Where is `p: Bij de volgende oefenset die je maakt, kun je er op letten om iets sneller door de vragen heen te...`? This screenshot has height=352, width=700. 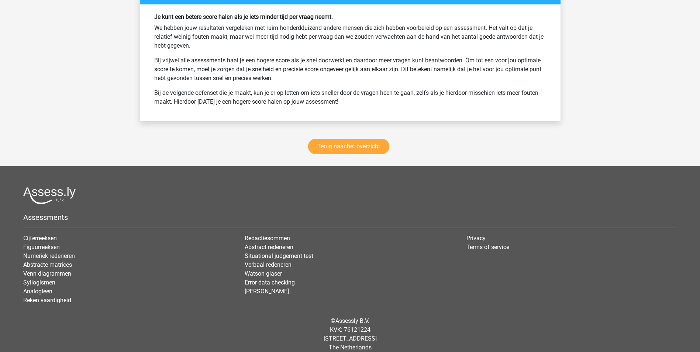 p: Bij de volgende oefenset die je maakt, kun je er op letten om iets sneller door de vragen heen te... is located at coordinates (350, 97).